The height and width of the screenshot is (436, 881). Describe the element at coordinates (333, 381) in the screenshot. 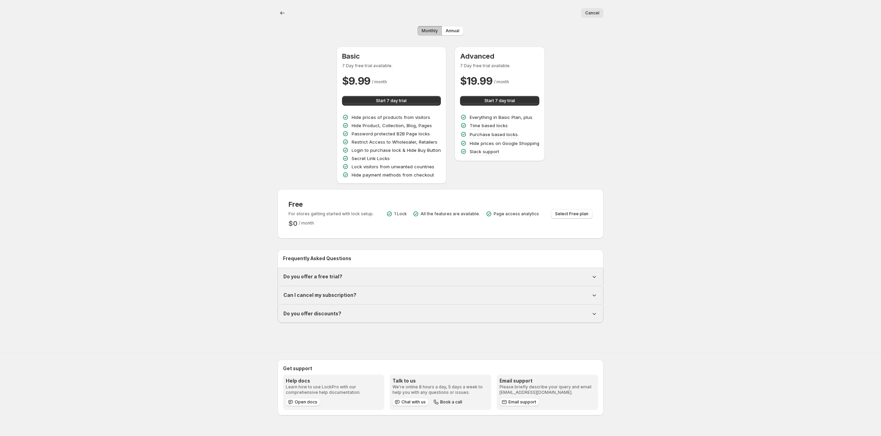

I see `h3: Help docs` at that location.